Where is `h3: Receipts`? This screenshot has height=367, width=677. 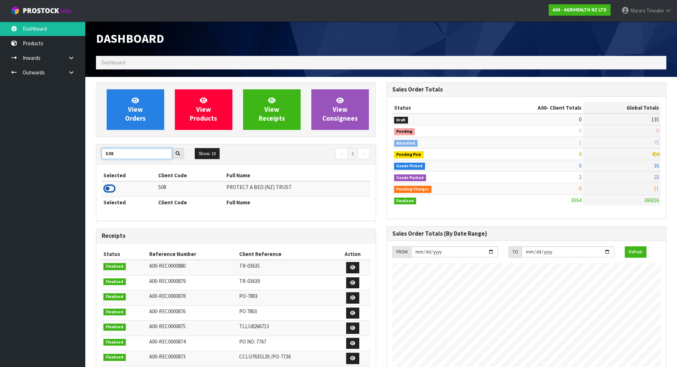
h3: Receipts is located at coordinates (236, 235).